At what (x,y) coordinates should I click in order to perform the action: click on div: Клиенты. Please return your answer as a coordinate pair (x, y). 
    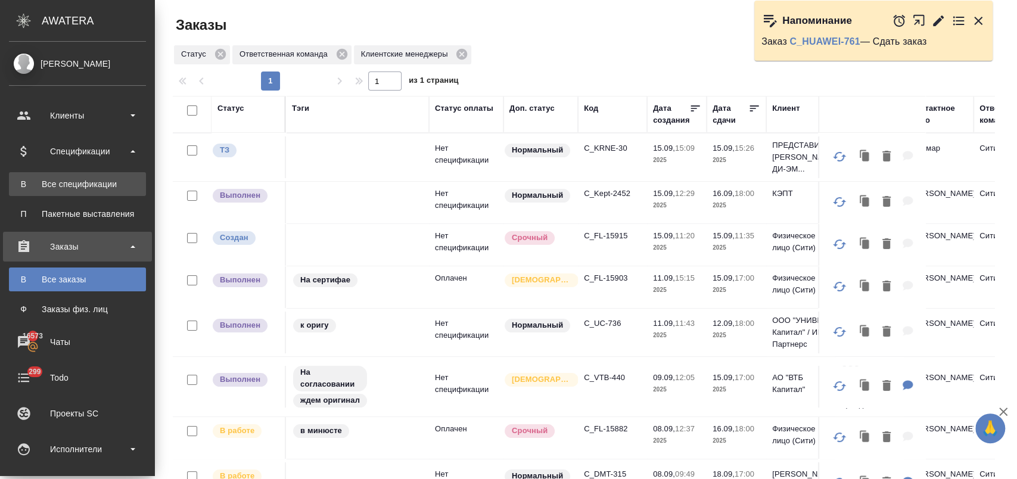
    Looking at the image, I should click on (77, 116).